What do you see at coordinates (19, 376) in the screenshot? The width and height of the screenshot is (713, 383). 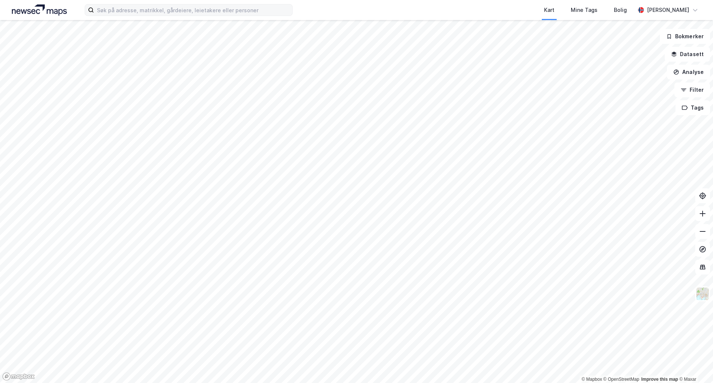 I see `a: Mapbox homepage` at bounding box center [19, 376].